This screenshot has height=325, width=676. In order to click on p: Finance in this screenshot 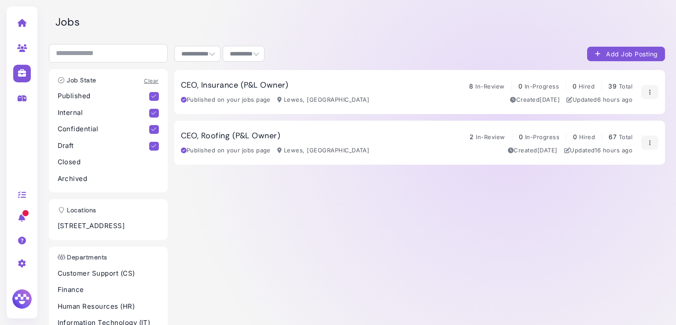, I will do `click(108, 290)`.